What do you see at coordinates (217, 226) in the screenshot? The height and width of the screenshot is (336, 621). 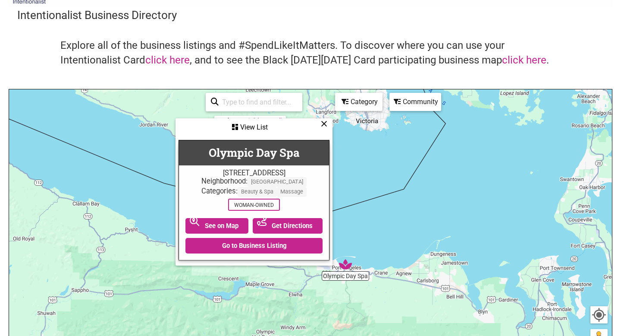 I see `a: See on Map` at bounding box center [217, 226].